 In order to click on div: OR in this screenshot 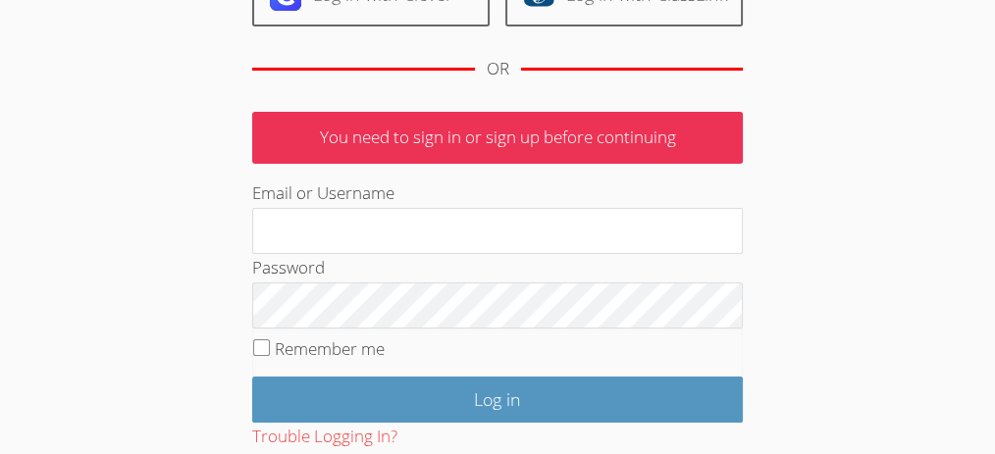, I will do `click(497, 69)`.